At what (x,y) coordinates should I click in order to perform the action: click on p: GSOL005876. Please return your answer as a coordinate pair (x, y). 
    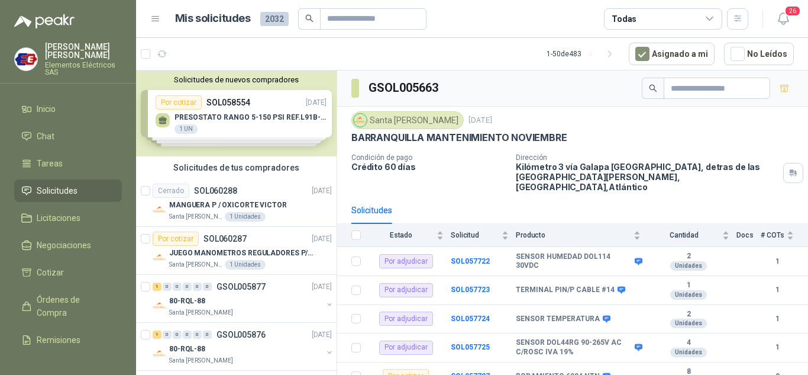
    Looking at the image, I should click on (241, 334).